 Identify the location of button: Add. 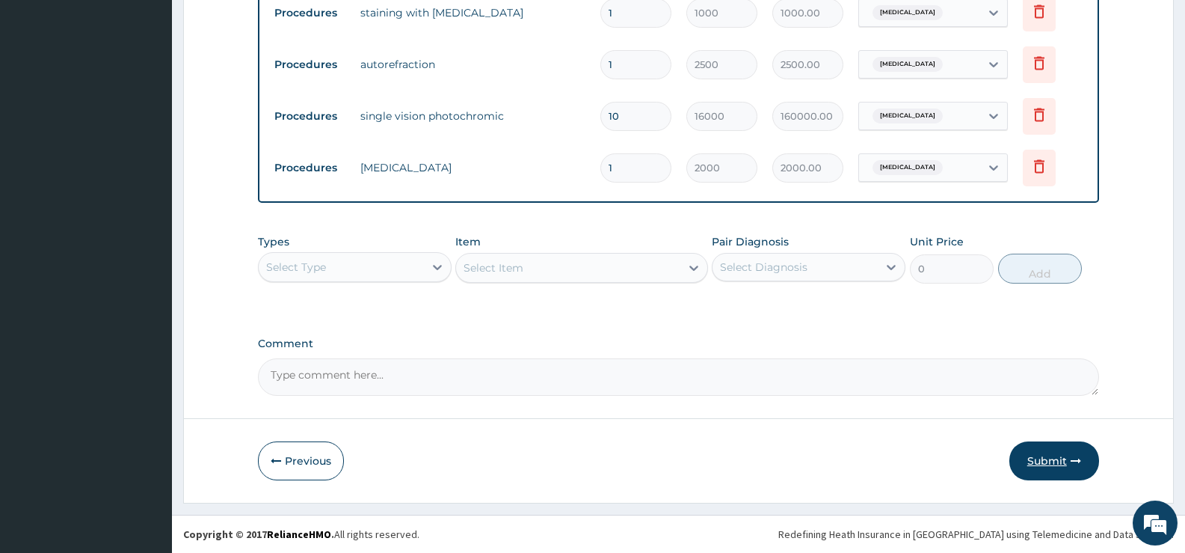
(1040, 268).